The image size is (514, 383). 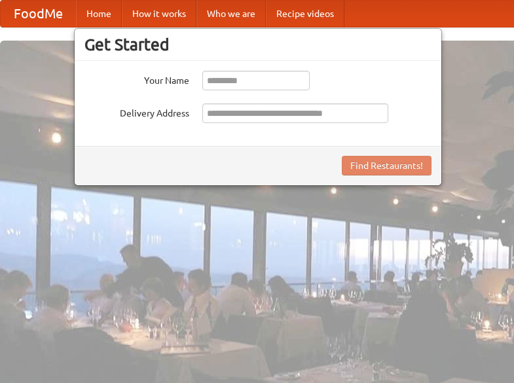 What do you see at coordinates (305, 14) in the screenshot?
I see `a: Recipe videos` at bounding box center [305, 14].